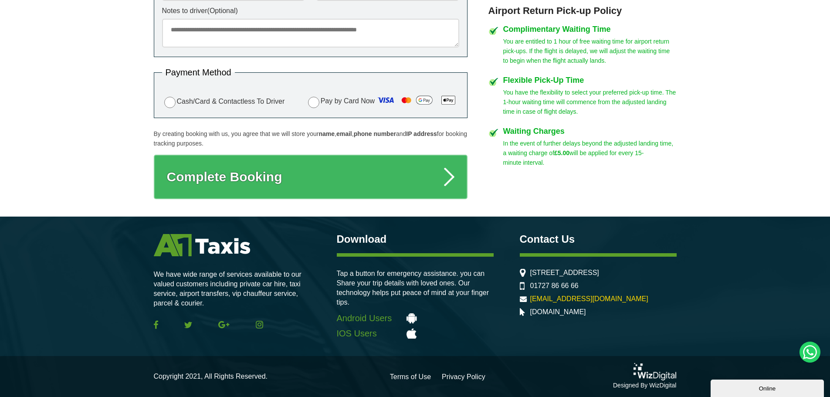 The width and height of the screenshot is (830, 397). I want to click on p: Designed By WizDigital, so click(645, 385).